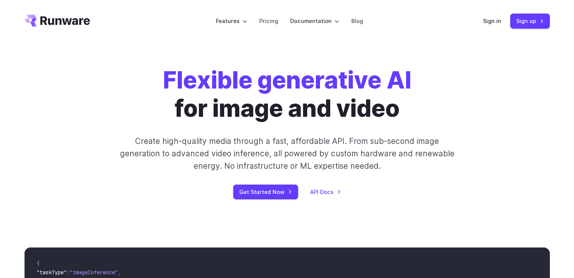  What do you see at coordinates (314, 21) in the screenshot?
I see `label: Documentation` at bounding box center [314, 21].